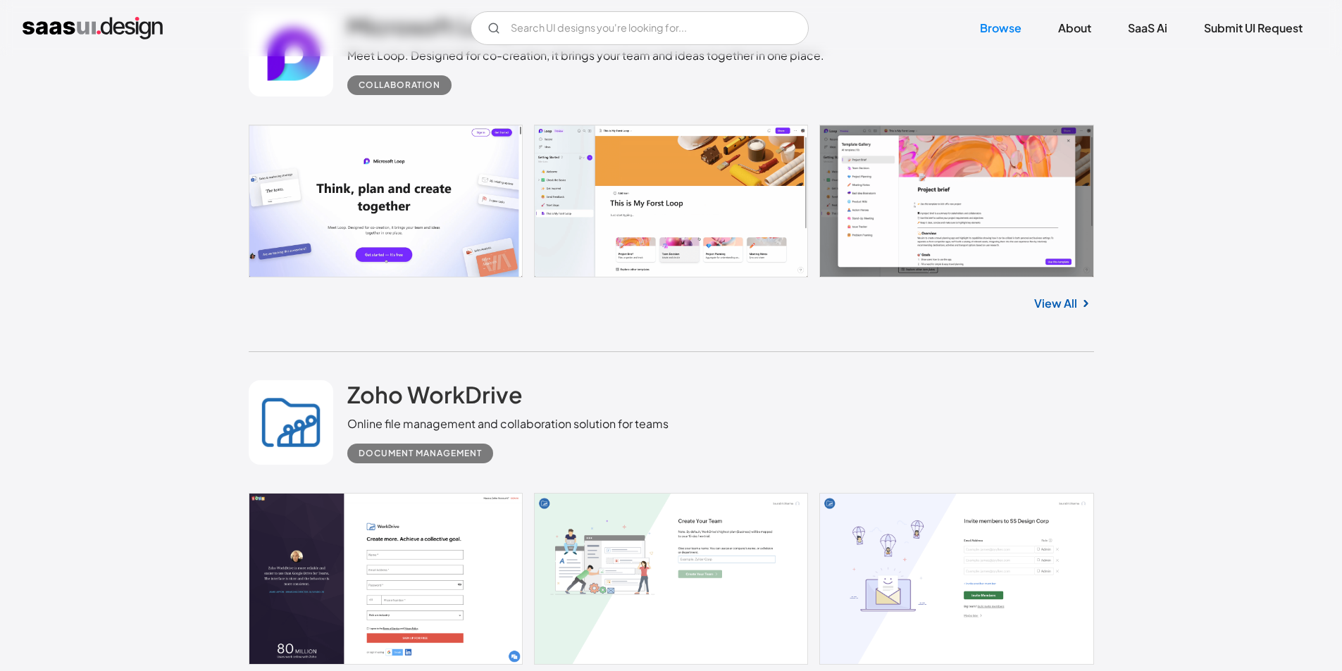  I want to click on div: Document Management, so click(420, 454).